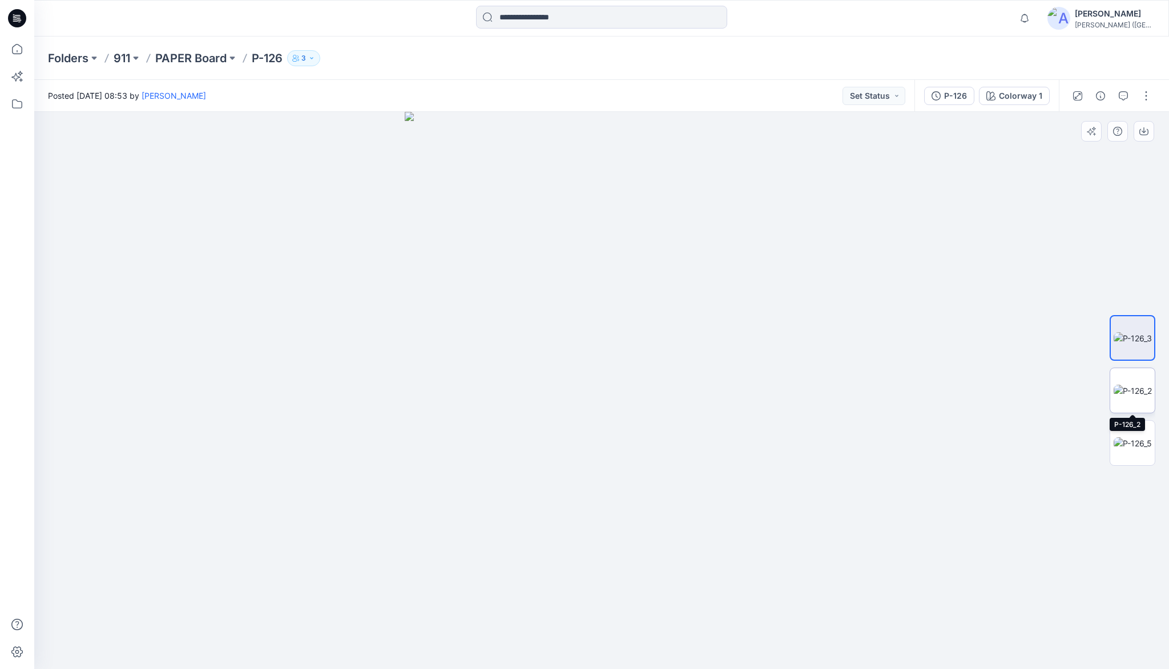 The image size is (1169, 669). I want to click on div: Colorway 1, so click(1021, 96).